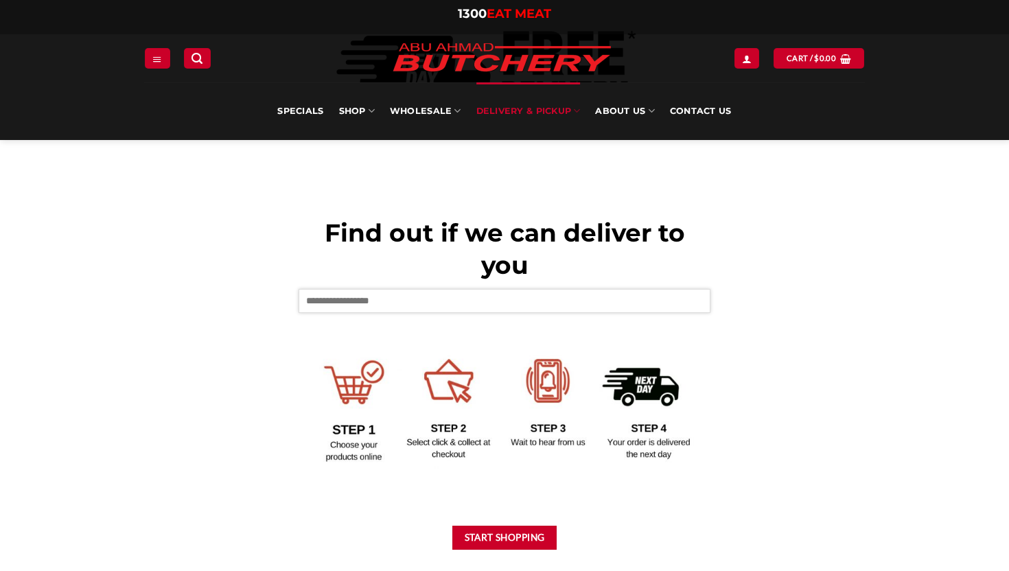 The image size is (1009, 571). I want to click on span: 1300, so click(472, 14).